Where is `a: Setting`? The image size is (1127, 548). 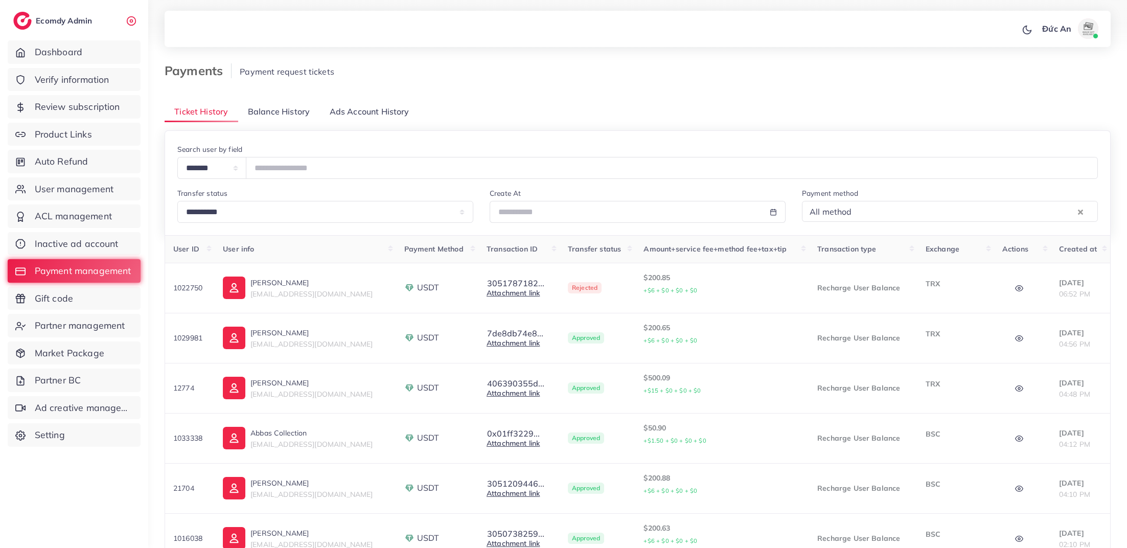 a: Setting is located at coordinates (74, 435).